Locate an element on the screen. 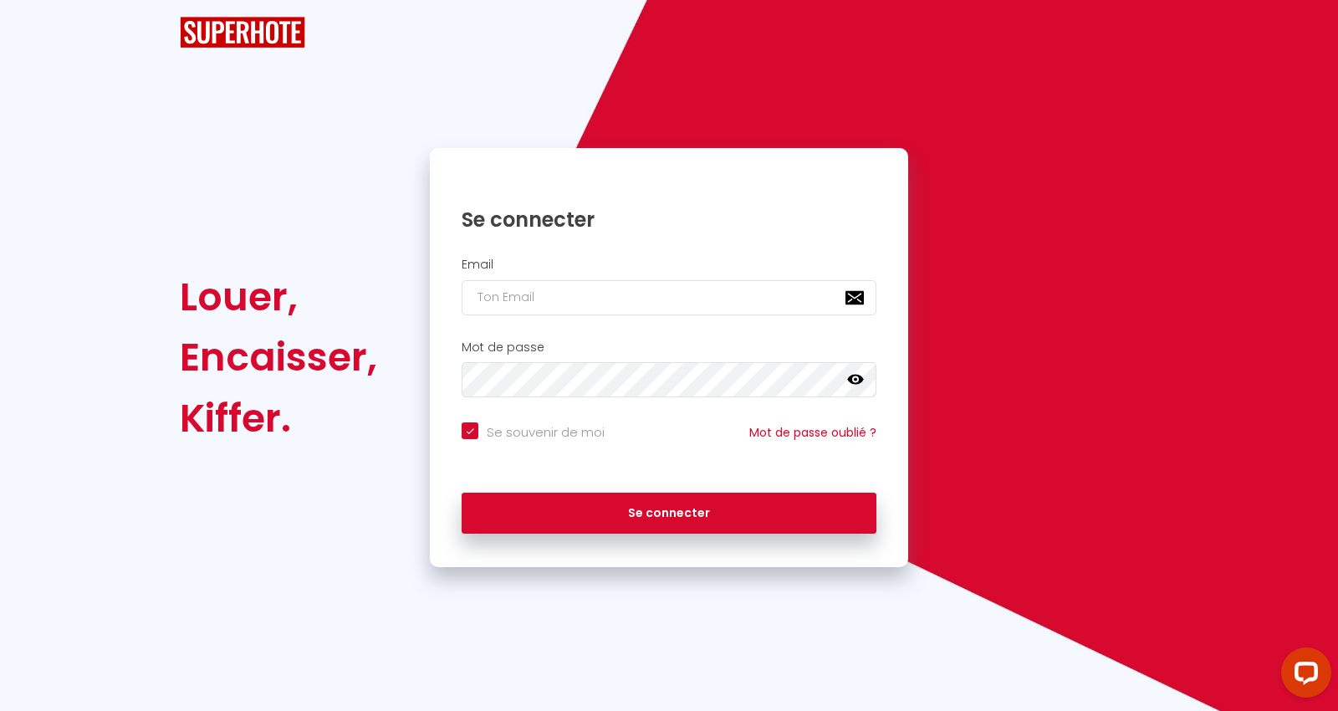 The width and height of the screenshot is (1338, 711). input: Ton Email is located at coordinates (669, 298).